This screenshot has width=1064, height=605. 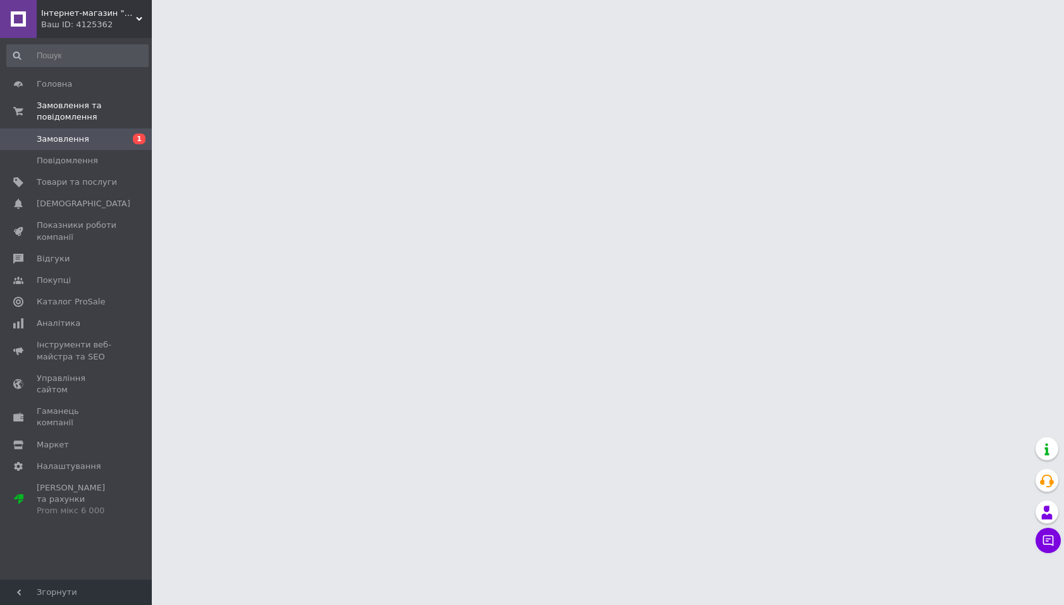 I want to click on span: Головна, so click(x=54, y=84).